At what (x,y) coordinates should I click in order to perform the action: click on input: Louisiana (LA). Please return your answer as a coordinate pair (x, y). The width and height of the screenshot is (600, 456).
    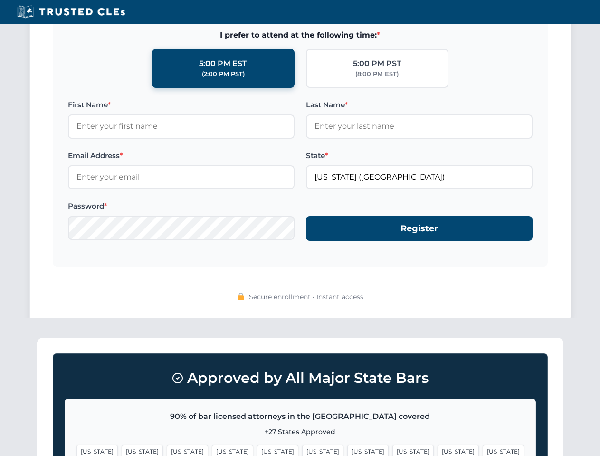
    Looking at the image, I should click on (419, 177).